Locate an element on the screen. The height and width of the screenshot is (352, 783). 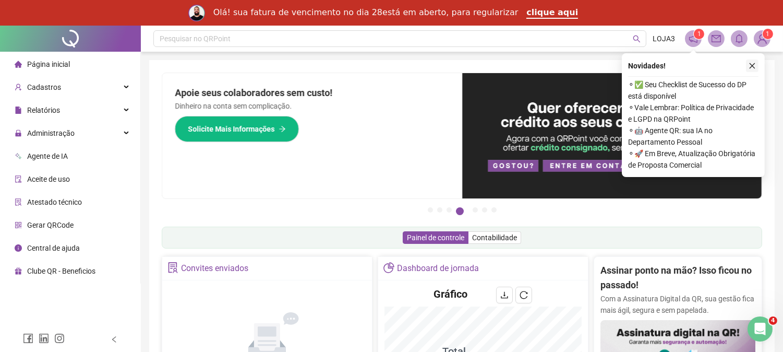
span: ⚬ ✅ Seu Checklist de Sucesso do DP está disponível is located at coordinates (693, 90).